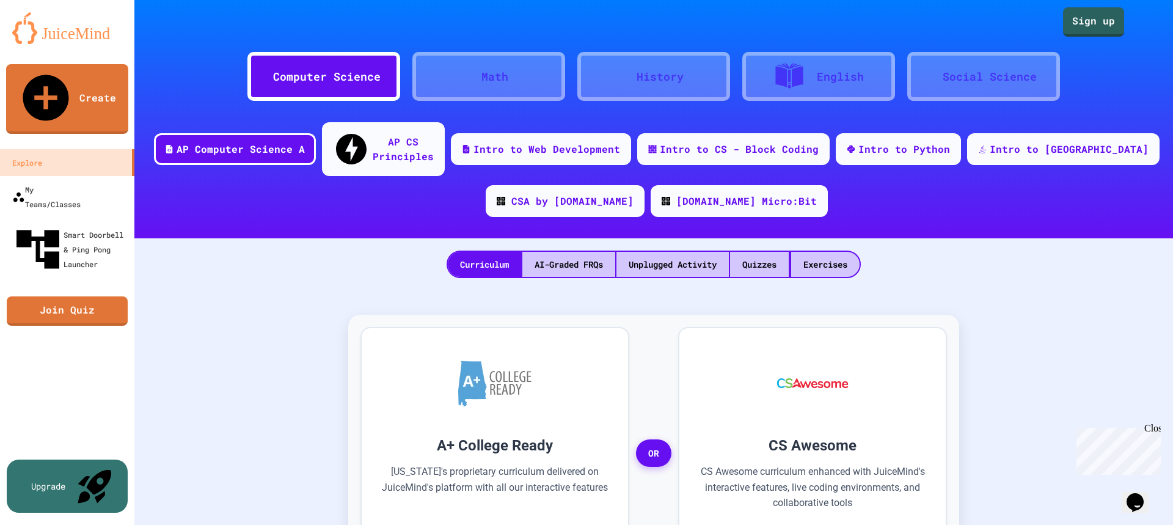  What do you see at coordinates (495, 445) in the screenshot?
I see `h3: A+ College Ready` at bounding box center [495, 445].